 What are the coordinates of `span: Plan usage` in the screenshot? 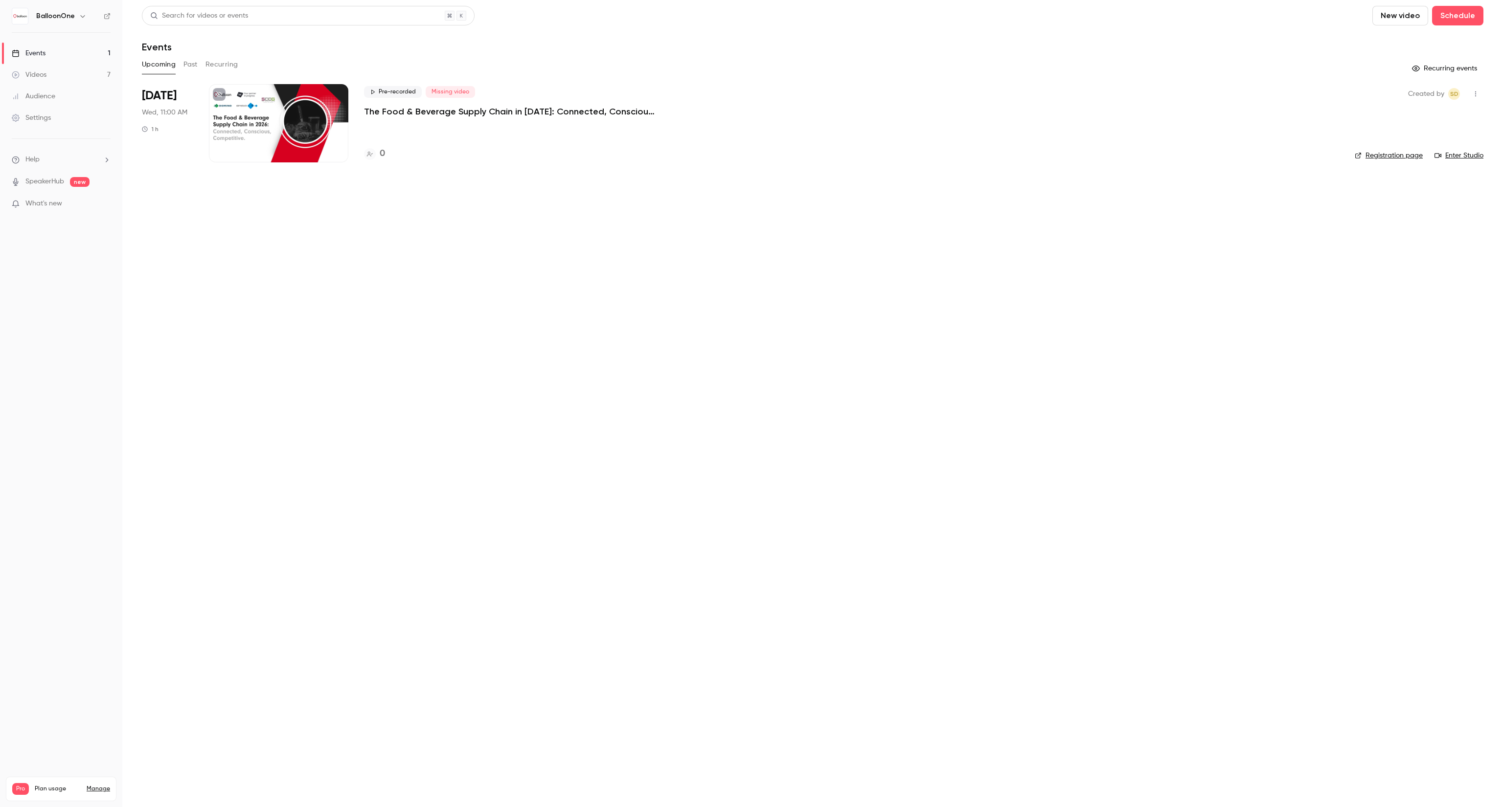 It's located at (58, 789).